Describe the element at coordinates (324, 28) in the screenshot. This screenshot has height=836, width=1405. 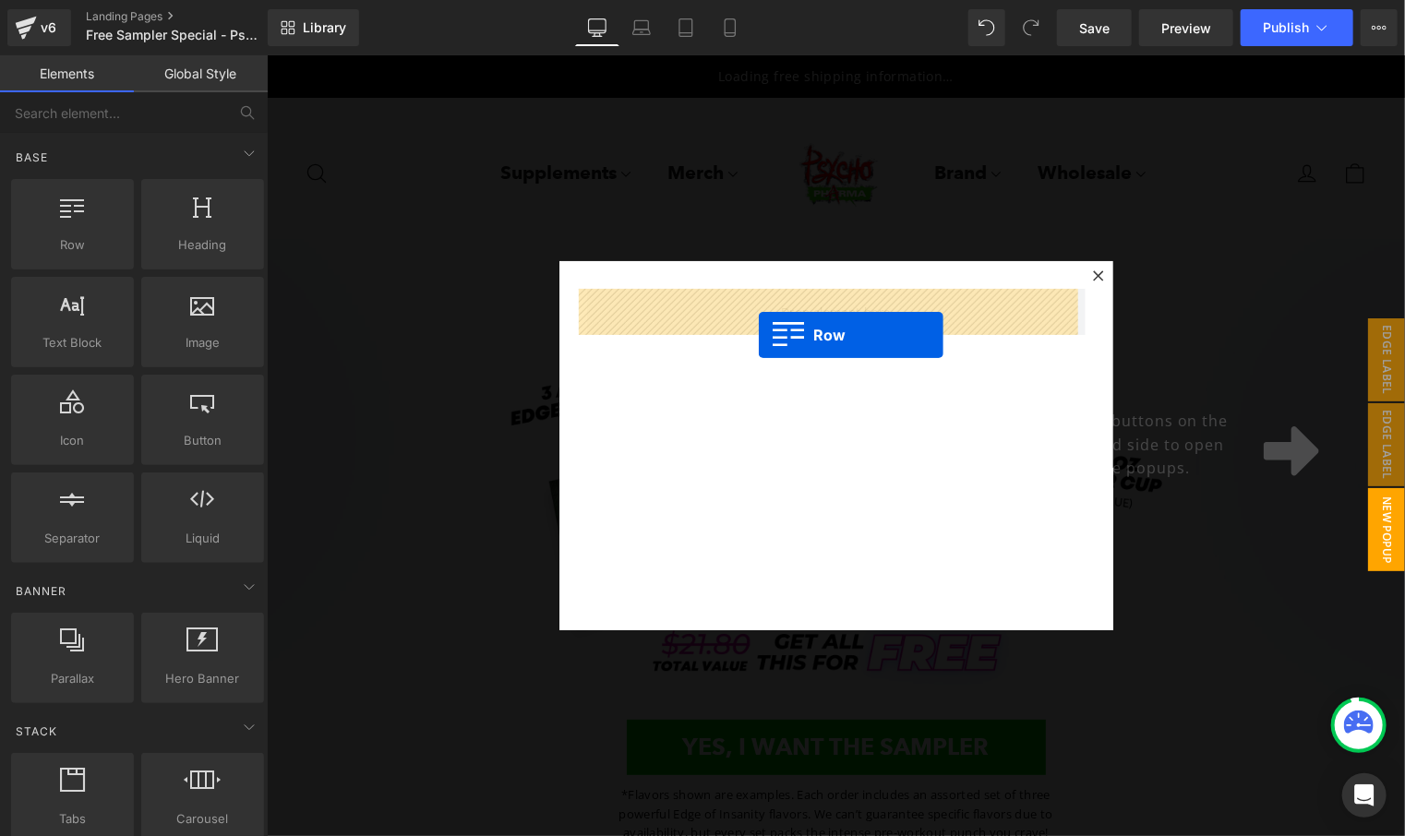
I see `span: Library` at that location.